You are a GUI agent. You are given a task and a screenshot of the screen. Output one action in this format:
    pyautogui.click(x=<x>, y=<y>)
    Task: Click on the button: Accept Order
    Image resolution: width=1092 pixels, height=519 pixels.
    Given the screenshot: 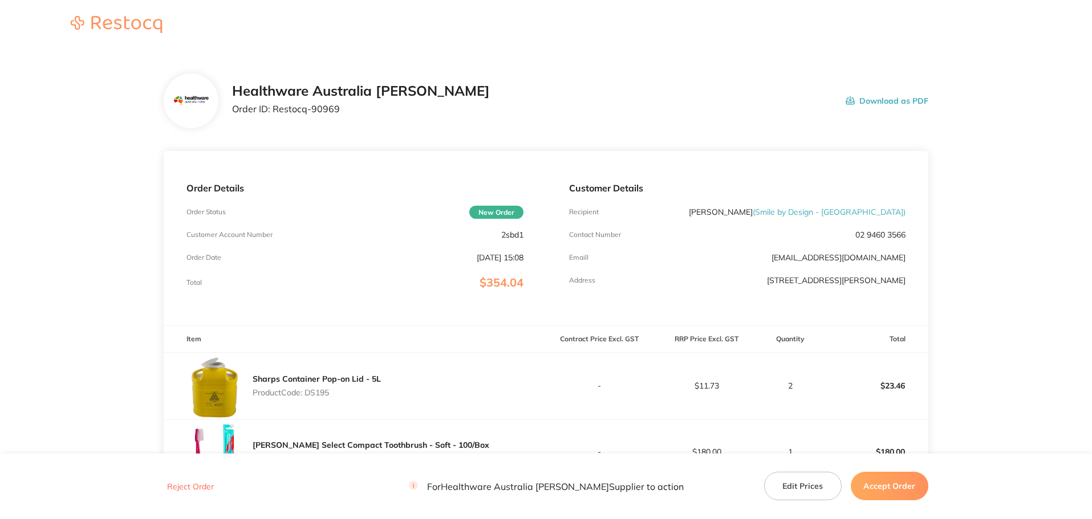 What is the action you would take?
    pyautogui.click(x=889, y=486)
    